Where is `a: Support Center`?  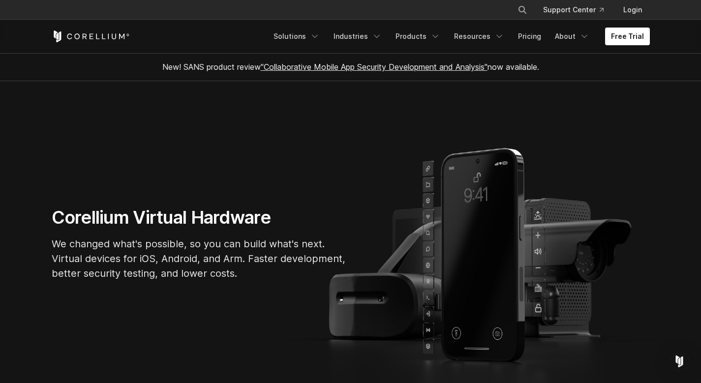 a: Support Center is located at coordinates (573, 10).